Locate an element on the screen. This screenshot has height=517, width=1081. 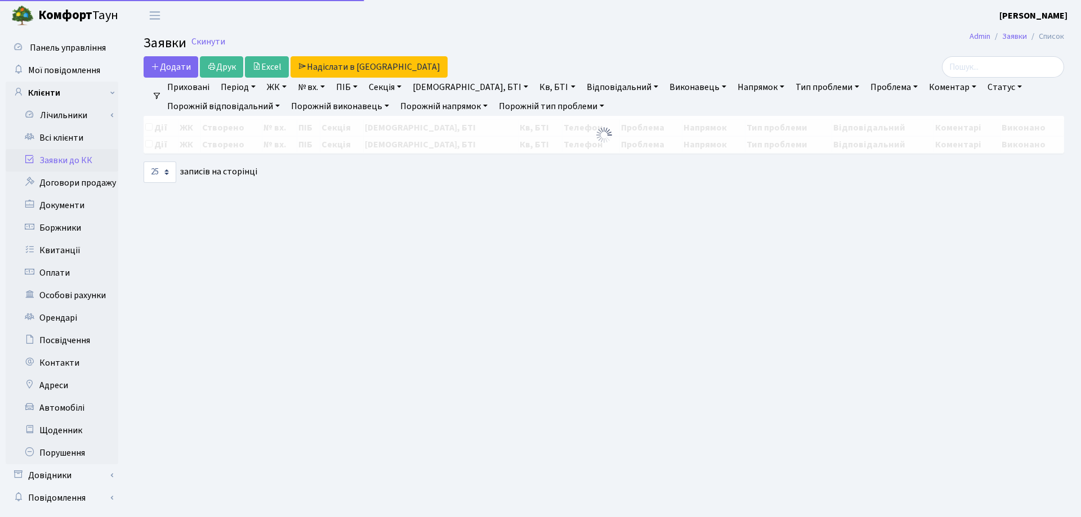
a: Заявки до КК is located at coordinates (62, 160).